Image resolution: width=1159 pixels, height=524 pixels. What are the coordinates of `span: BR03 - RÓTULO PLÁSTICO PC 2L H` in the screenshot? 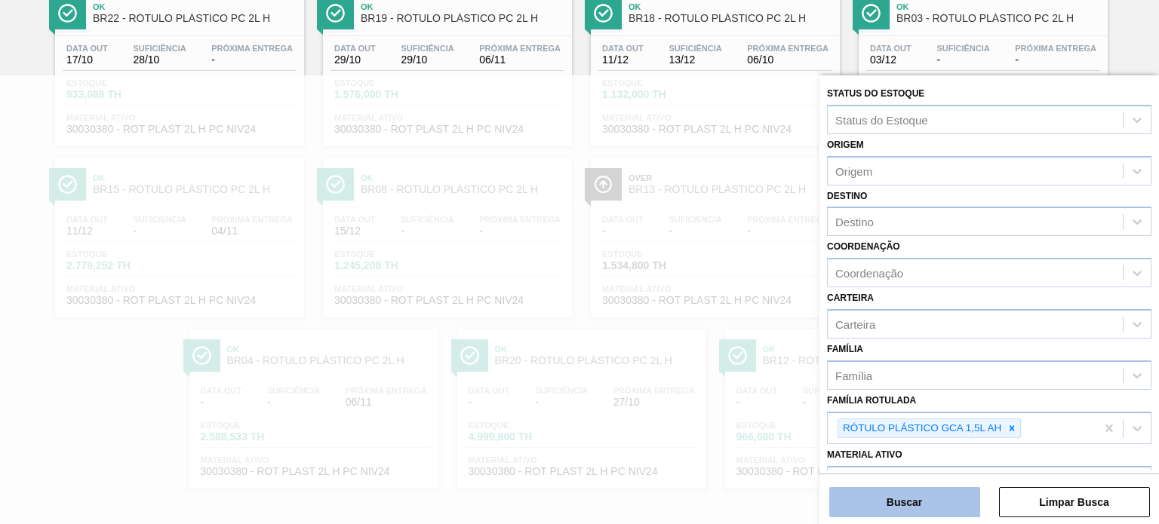 It's located at (998, 18).